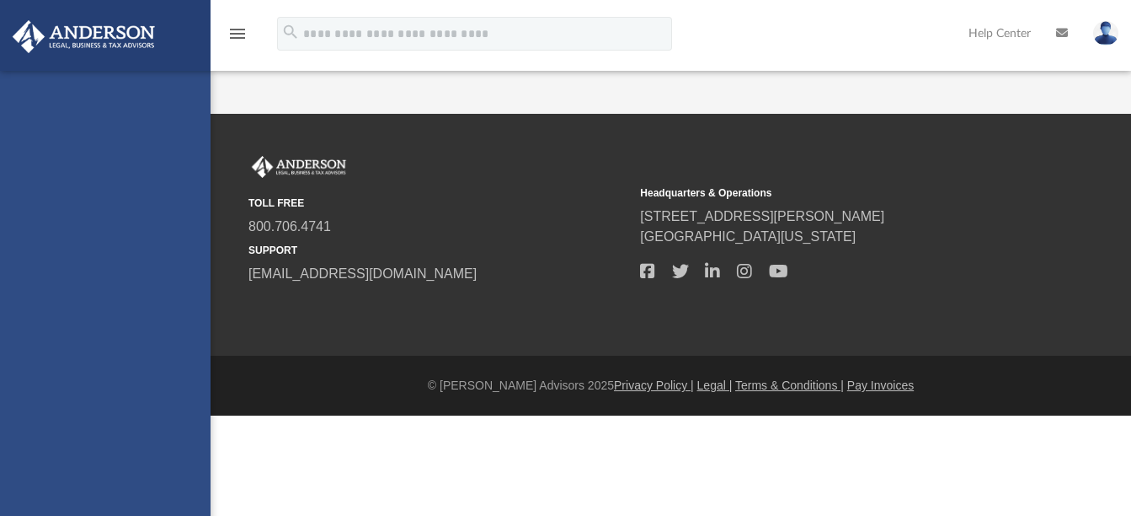 The image size is (1131, 516). I want to click on a: Legal |, so click(715, 385).